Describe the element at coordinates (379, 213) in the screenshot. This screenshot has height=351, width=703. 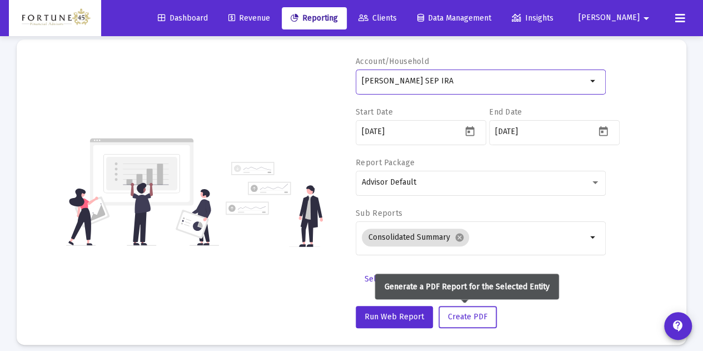
I see `label: Sub Reports` at that location.